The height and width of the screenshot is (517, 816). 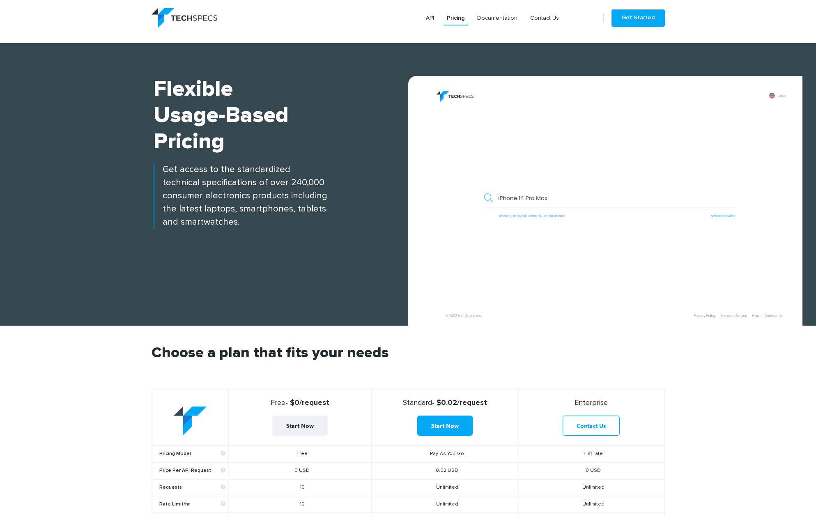 I want to click on td: Flat rate, so click(x=591, y=454).